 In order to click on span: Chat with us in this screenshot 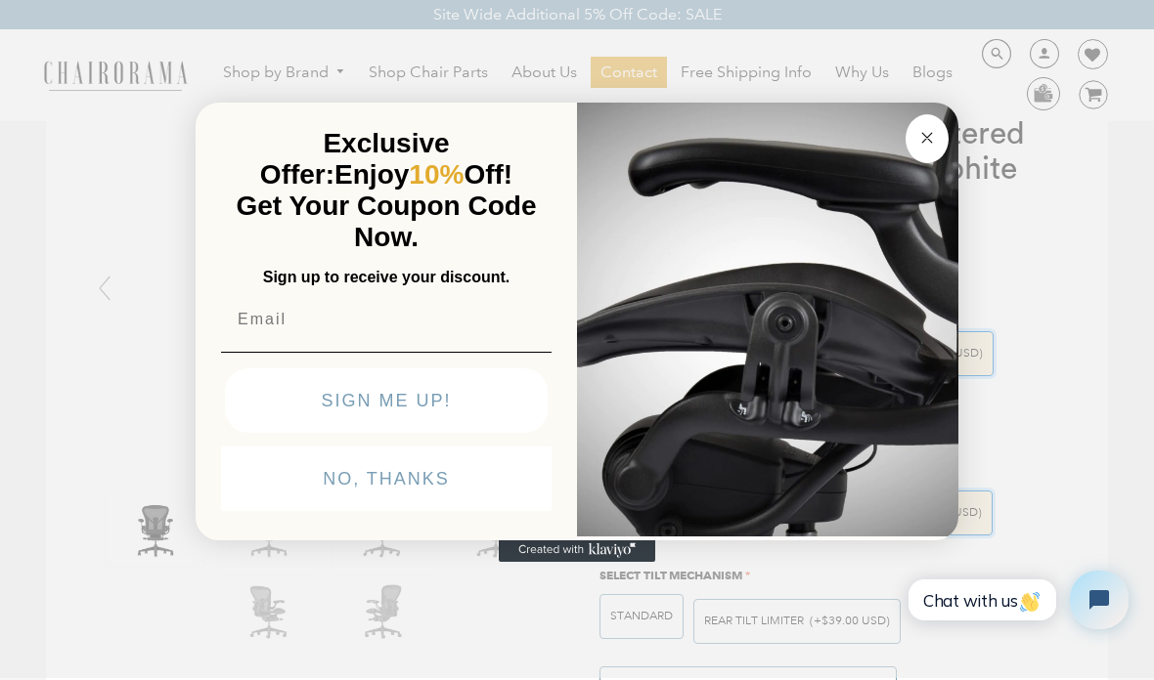, I will do `click(95, 46)`.